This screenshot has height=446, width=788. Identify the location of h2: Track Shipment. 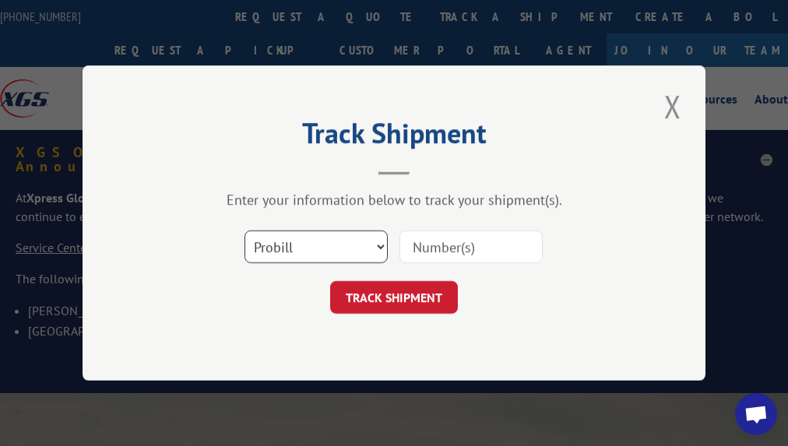
(394, 137).